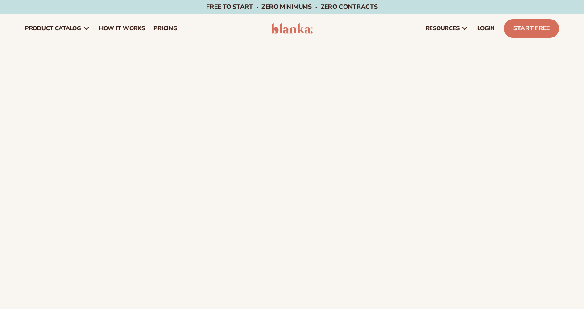 This screenshot has height=309, width=584. What do you see at coordinates (165, 29) in the screenshot?
I see `span: pricing` at bounding box center [165, 29].